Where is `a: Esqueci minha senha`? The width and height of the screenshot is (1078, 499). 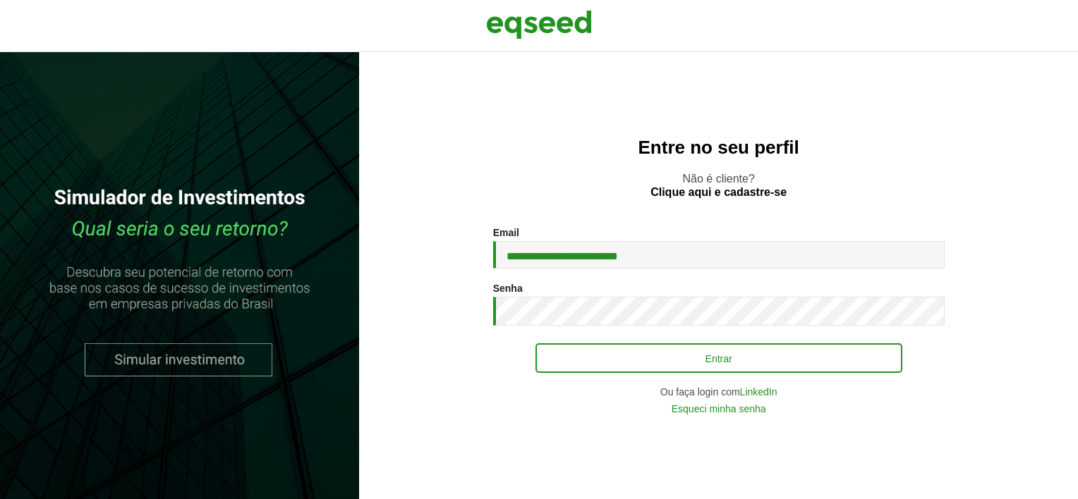 a: Esqueci minha senha is located at coordinates (719, 409).